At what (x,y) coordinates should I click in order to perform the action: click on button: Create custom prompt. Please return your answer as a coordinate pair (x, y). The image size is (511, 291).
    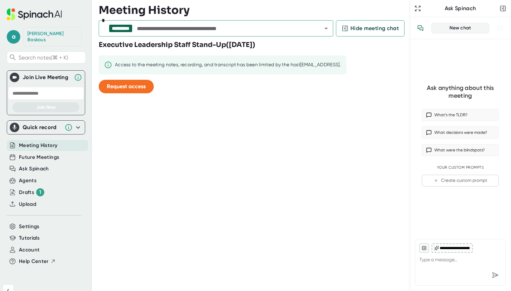
    Looking at the image, I should click on (460, 180).